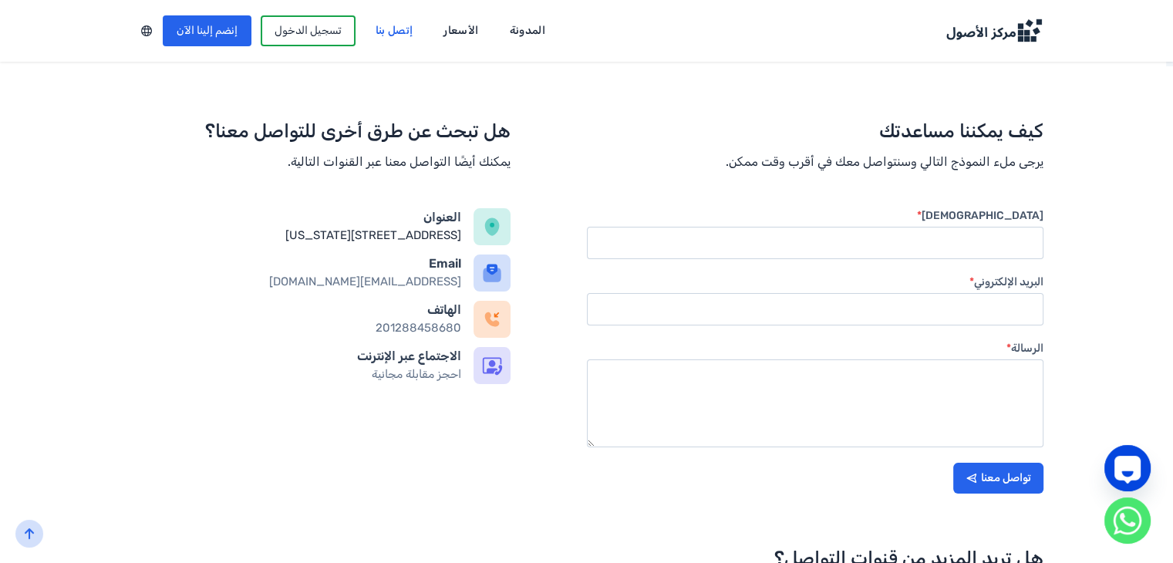  I want to click on img: Logo Dark, so click(994, 31).